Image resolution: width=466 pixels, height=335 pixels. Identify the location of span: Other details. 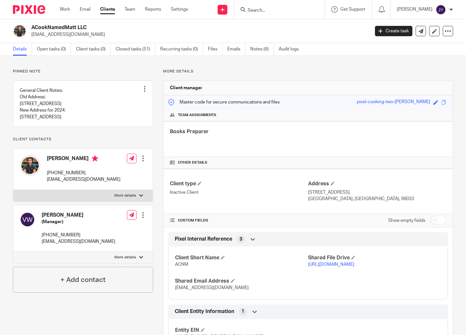
(193, 163).